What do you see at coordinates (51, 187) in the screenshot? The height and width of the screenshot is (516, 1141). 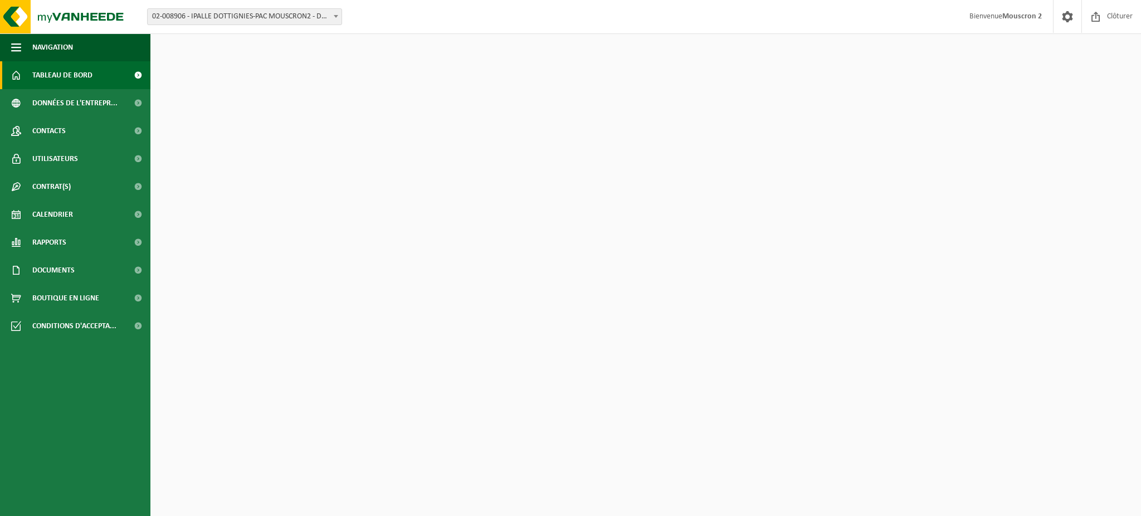 I see `span: Contrat(s)` at bounding box center [51, 187].